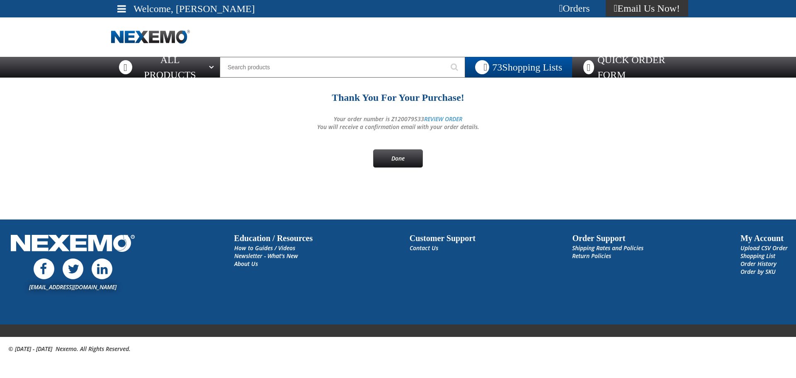  What do you see at coordinates (442, 238) in the screenshot?
I see `h2: Customer Support` at bounding box center [442, 238].